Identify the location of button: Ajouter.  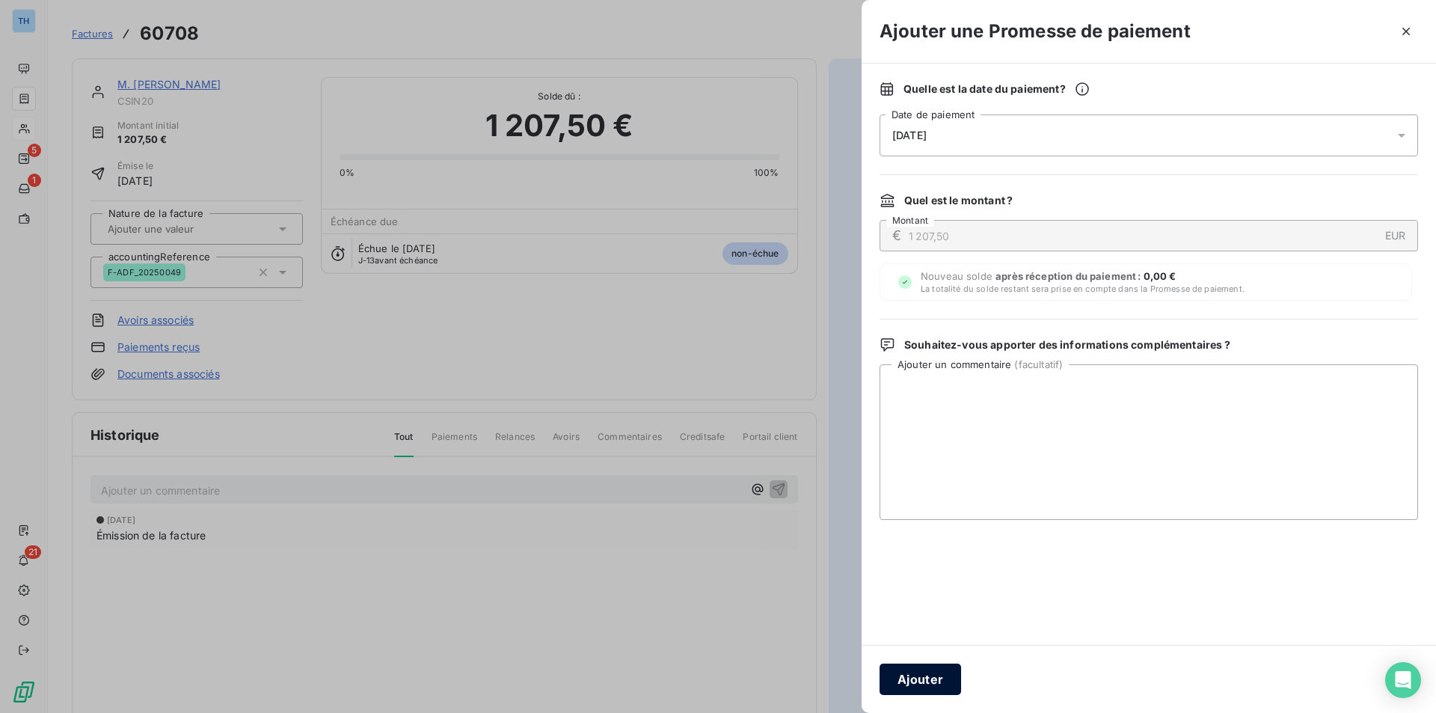
(920, 679).